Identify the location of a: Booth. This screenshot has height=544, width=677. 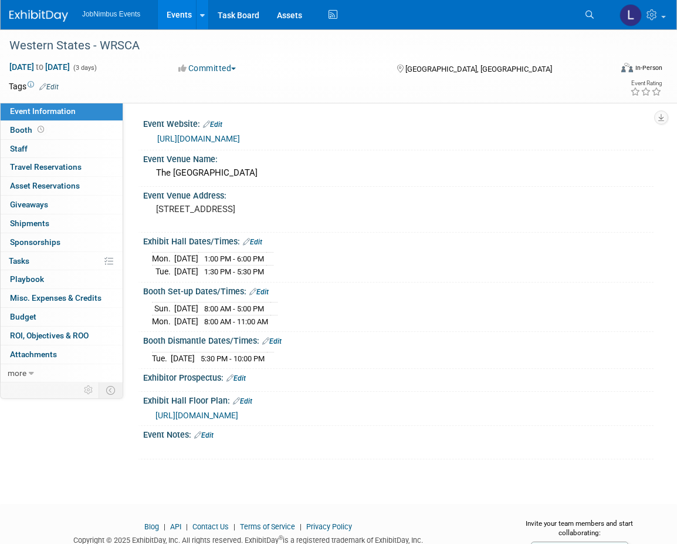
(62, 130).